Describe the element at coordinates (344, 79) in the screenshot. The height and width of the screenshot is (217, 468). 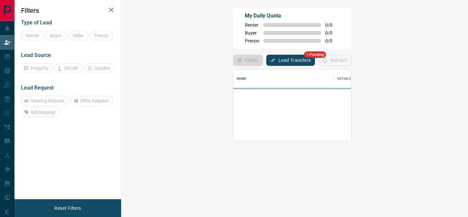
I see `div: Details` at that location.